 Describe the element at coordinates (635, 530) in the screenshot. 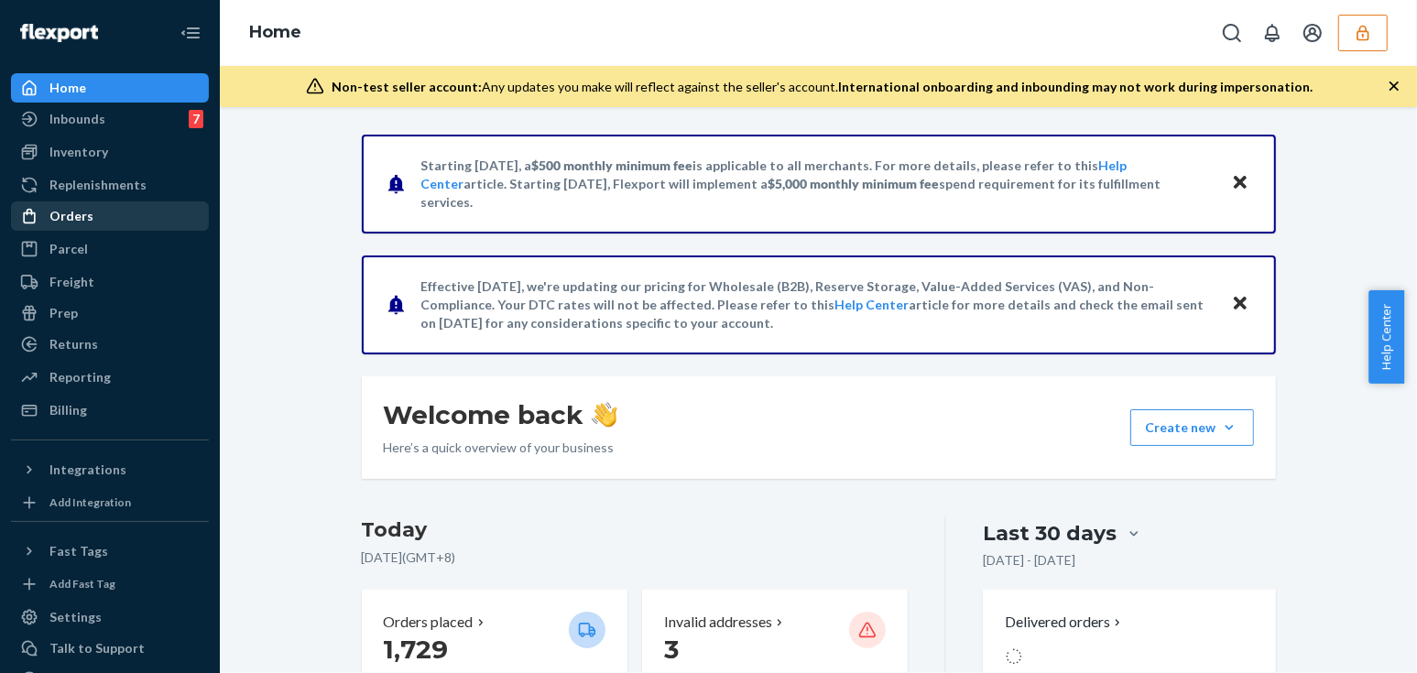

I see `h3: Today` at that location.